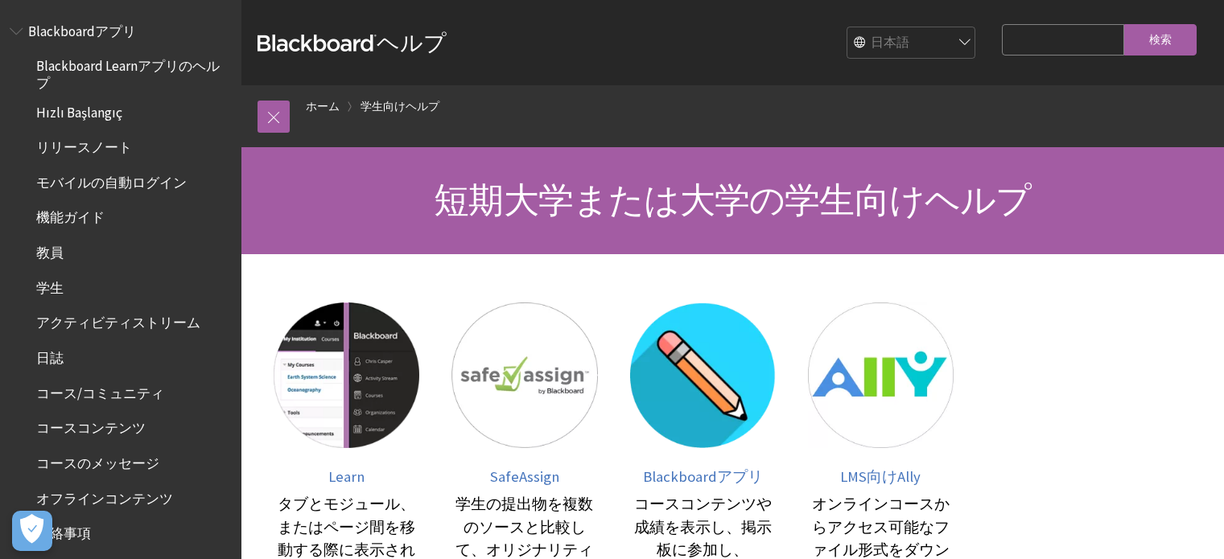 This screenshot has height=559, width=1224. Describe the element at coordinates (70, 215) in the screenshot. I see `span: 機能ガイド` at that location.